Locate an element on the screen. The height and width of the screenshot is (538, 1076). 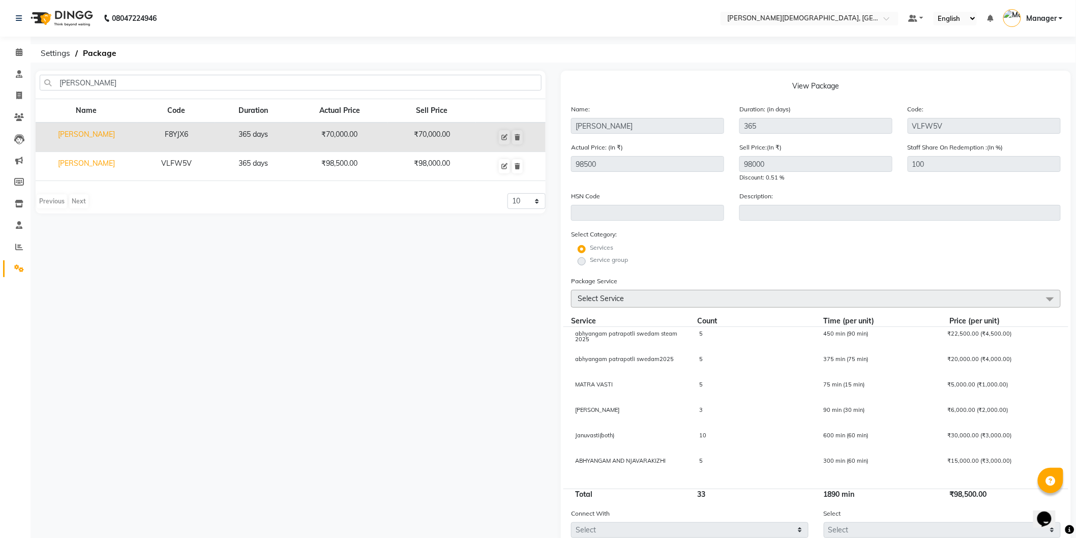
span: Settings is located at coordinates (55, 53).